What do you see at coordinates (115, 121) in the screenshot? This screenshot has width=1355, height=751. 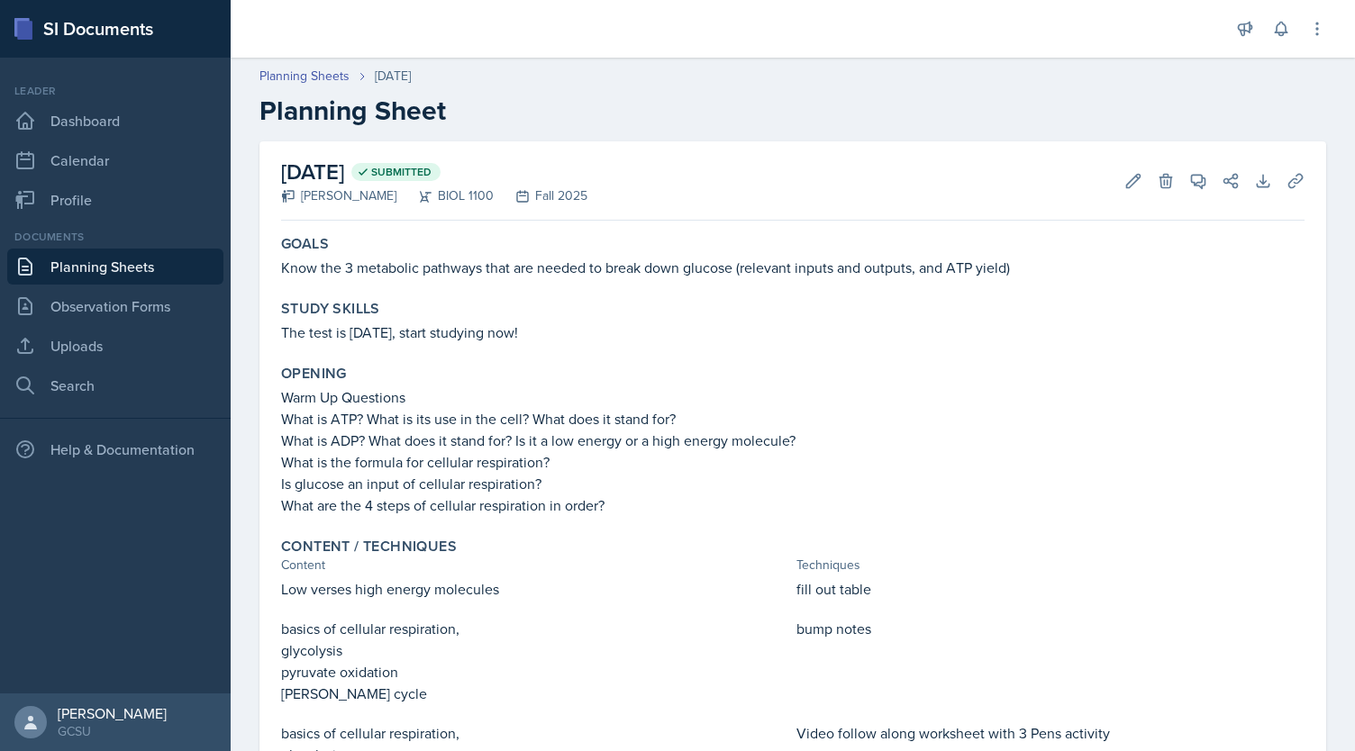 I see `a: Dashboard` at bounding box center [115, 121].